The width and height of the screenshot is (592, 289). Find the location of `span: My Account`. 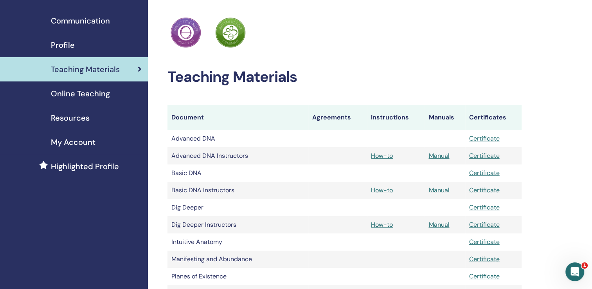

span: My Account is located at coordinates (73, 142).